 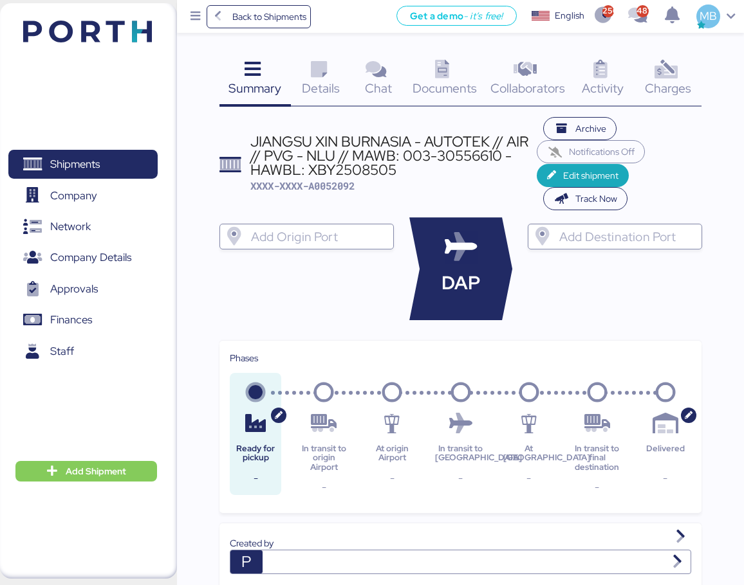 What do you see at coordinates (83, 320) in the screenshot?
I see `a: Finances` at bounding box center [83, 320].